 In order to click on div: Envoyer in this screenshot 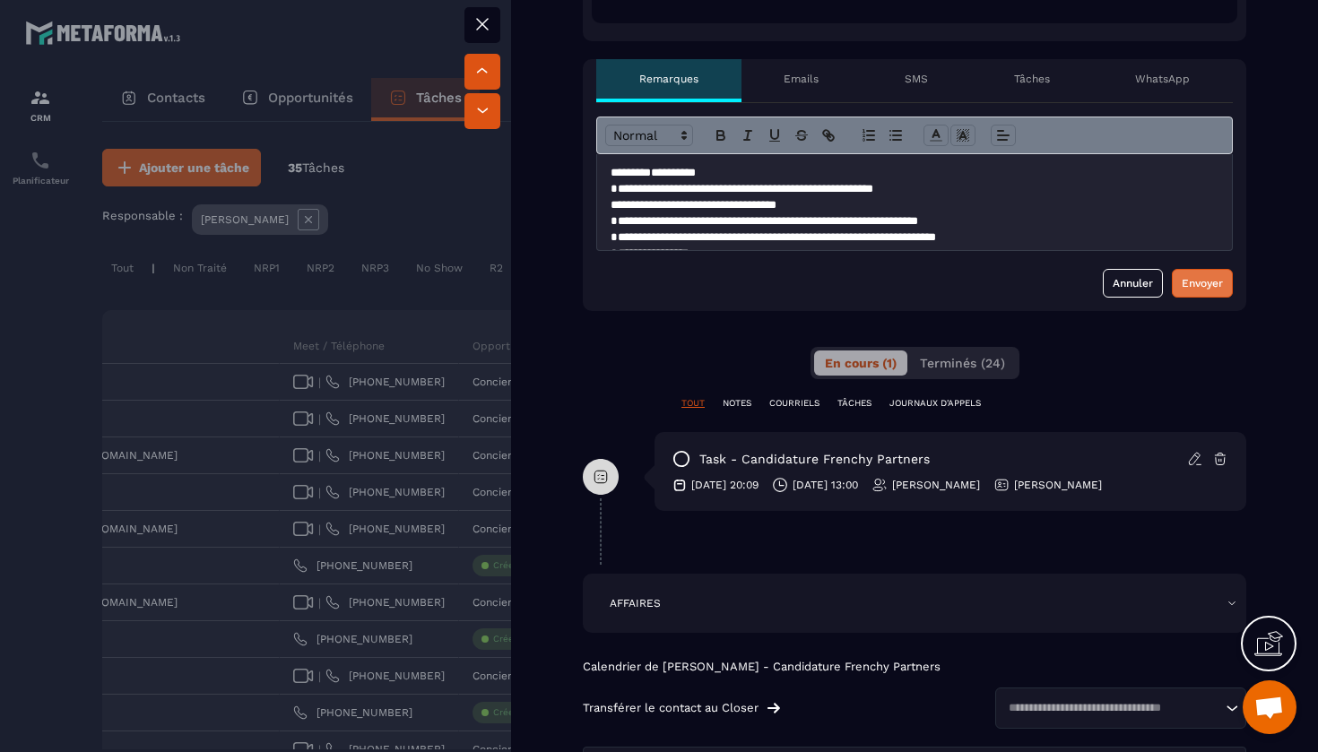, I will do `click(1202, 283)`.